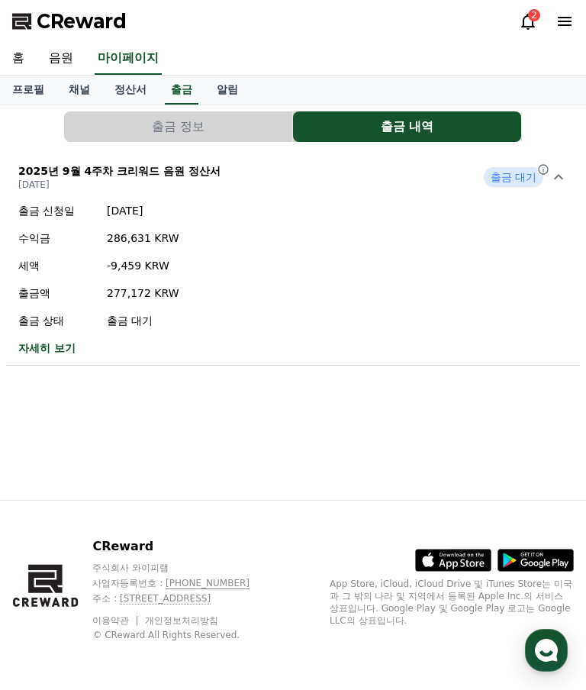  Describe the element at coordinates (119, 171) in the screenshot. I see `p: 2025년 9월 4주차 크리워드 음원 정산서` at that location.